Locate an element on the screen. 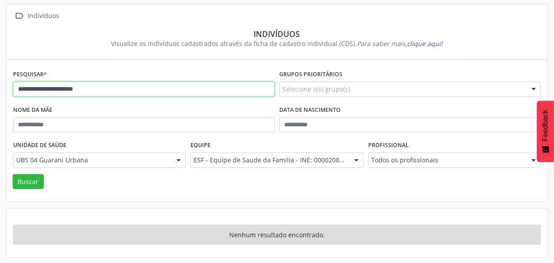 The height and width of the screenshot is (263, 554). span: UBS 04 Guarani Urbana is located at coordinates (92, 160).